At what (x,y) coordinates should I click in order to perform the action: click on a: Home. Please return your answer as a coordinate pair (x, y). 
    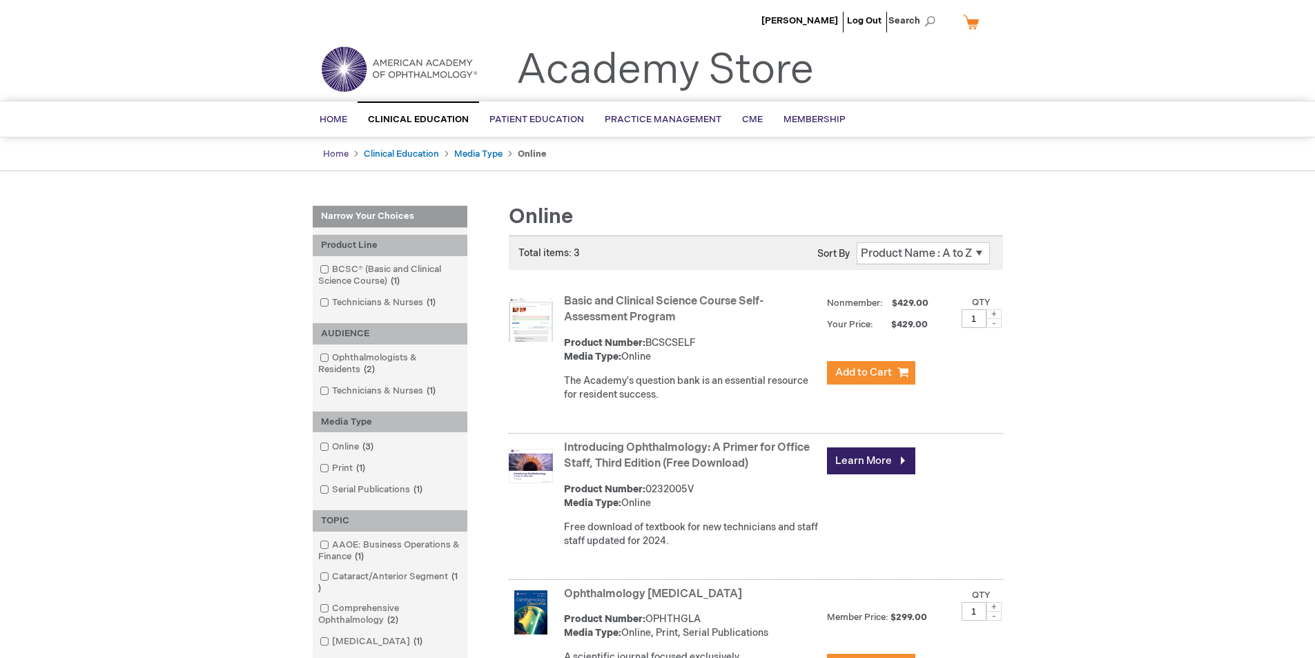
    Looking at the image, I should click on (336, 154).